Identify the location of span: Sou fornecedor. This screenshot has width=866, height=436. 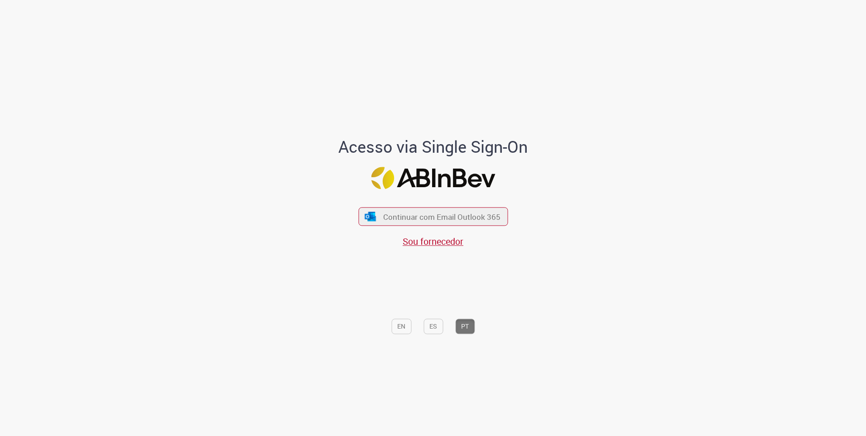
(433, 241).